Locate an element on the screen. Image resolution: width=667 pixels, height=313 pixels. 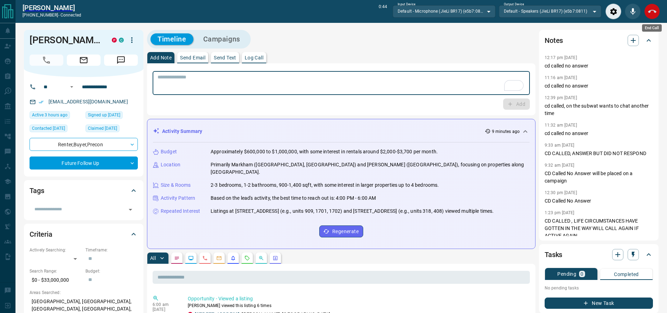
div: Activity Summary9 minutes ago is located at coordinates (341, 131).